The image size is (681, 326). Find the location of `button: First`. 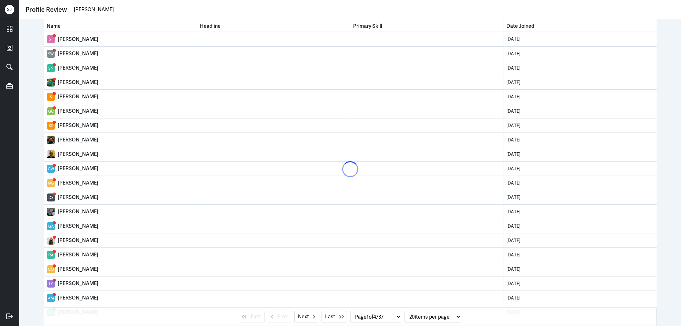

button: First is located at coordinates (252, 317).